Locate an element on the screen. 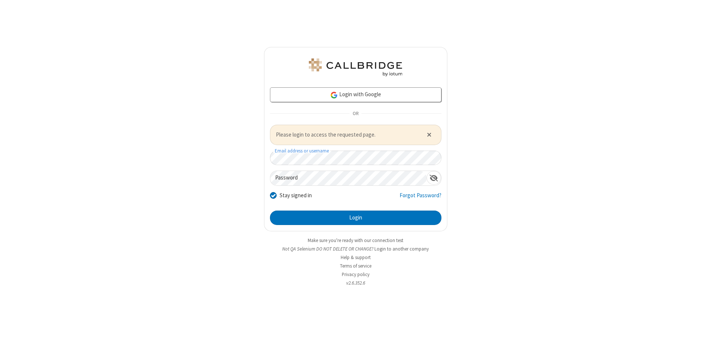 The image size is (711, 339). a: Terms of service is located at coordinates (355, 266).